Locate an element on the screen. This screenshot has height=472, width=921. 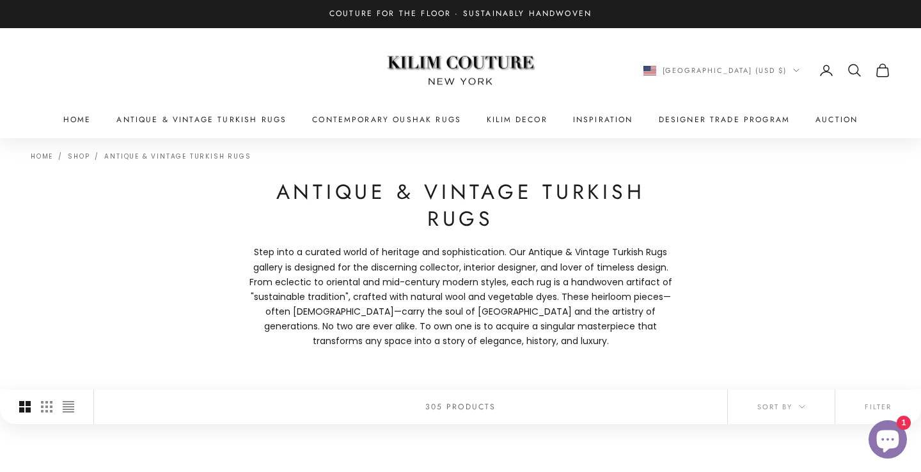
button: Switch to larger product images is located at coordinates (25, 407).